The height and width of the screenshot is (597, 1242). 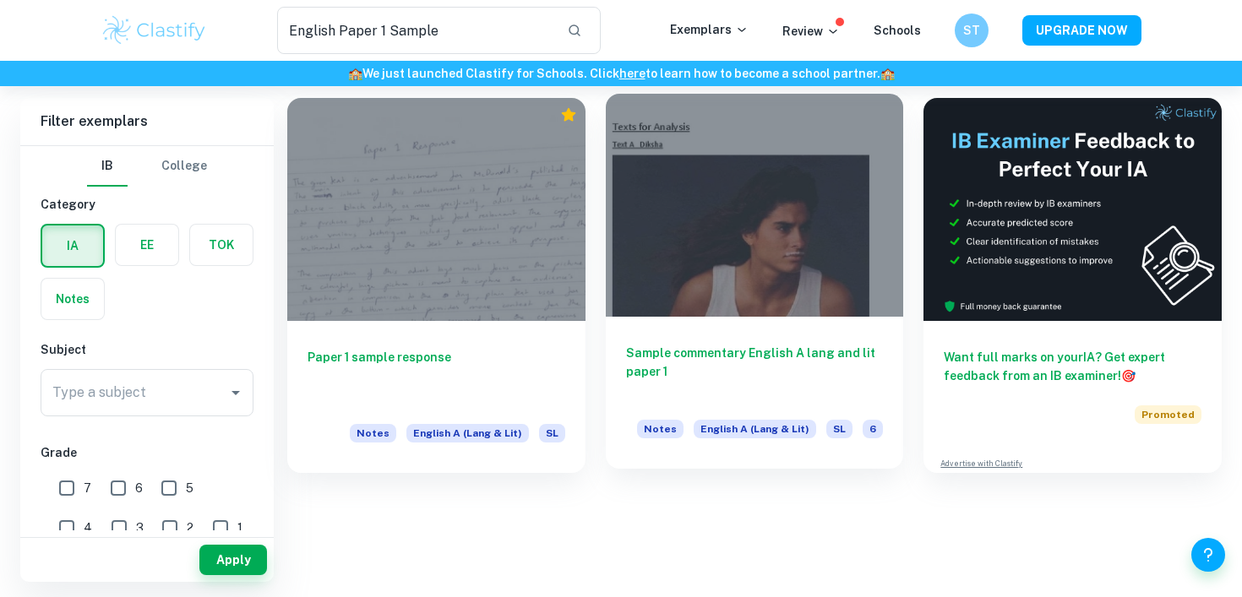 What do you see at coordinates (1081, 30) in the screenshot?
I see `button: UPGRADE NOW` at bounding box center [1081, 30].